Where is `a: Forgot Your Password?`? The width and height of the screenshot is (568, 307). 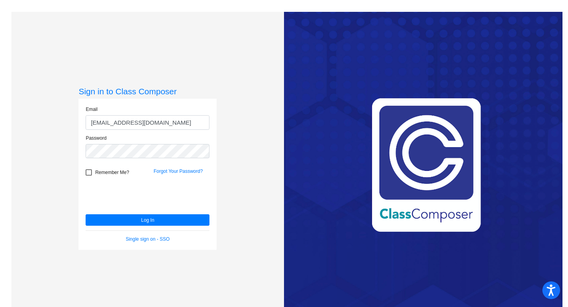
a: Forgot Your Password? is located at coordinates (178, 171).